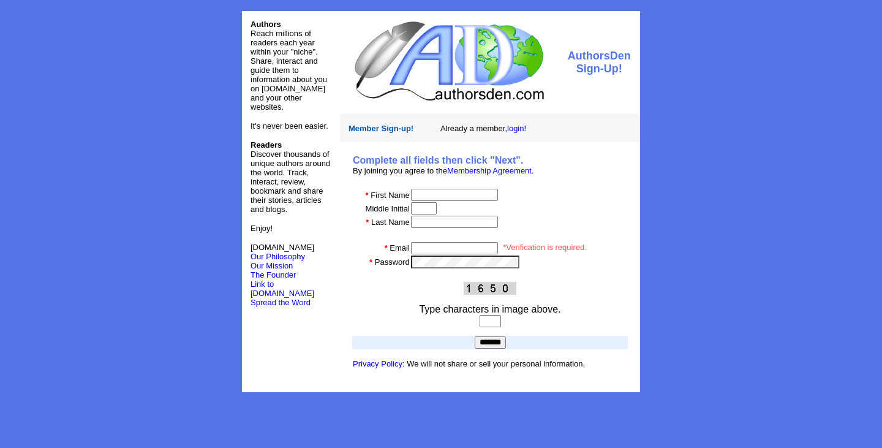 This screenshot has height=448, width=882. Describe the element at coordinates (438, 160) in the screenshot. I see `b: Complete all fields then click "Next".` at that location.